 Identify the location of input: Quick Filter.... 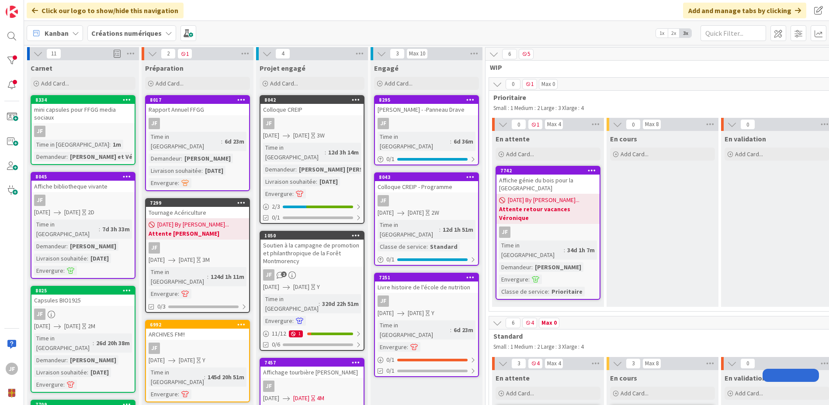
(733, 33).